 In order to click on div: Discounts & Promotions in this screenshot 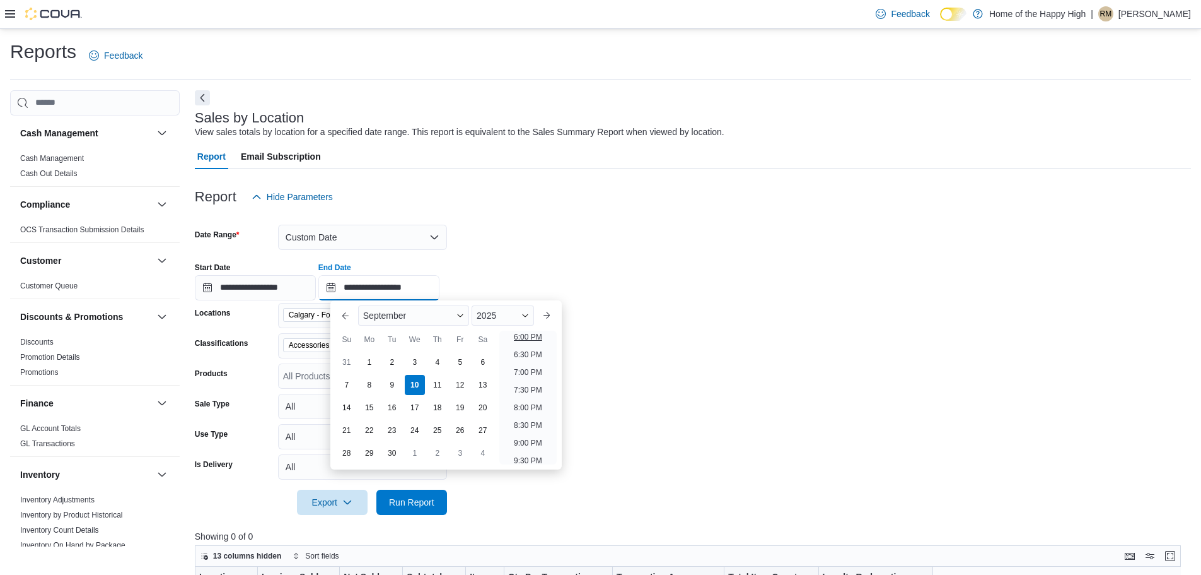, I will do `click(95, 359)`.